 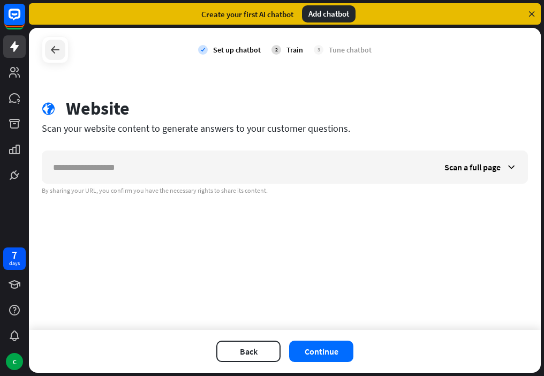 I want to click on div: 3, so click(x=319, y=50).